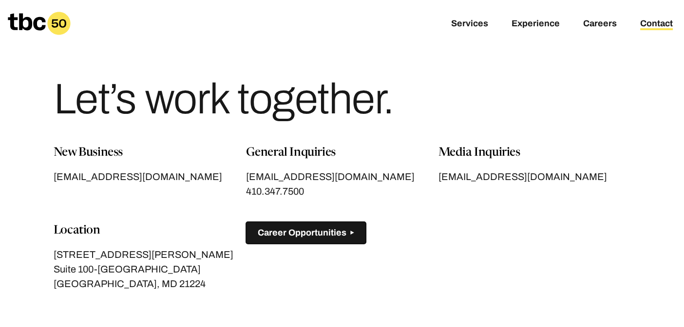  What do you see at coordinates (600, 24) in the screenshot?
I see `a: Careers` at bounding box center [600, 24].